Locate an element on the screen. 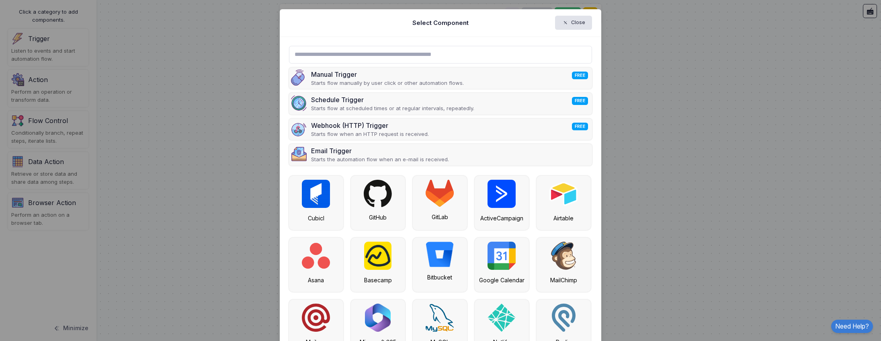 Image resolution: width=881 pixels, height=341 pixels. img: webhook-v2.png is located at coordinates (299, 129).